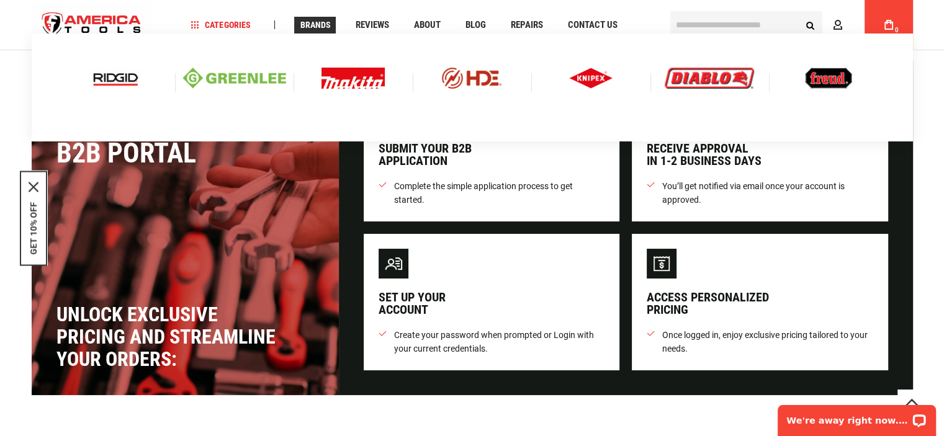  What do you see at coordinates (34, 187) in the screenshot?
I see `button: Close` at bounding box center [34, 187].